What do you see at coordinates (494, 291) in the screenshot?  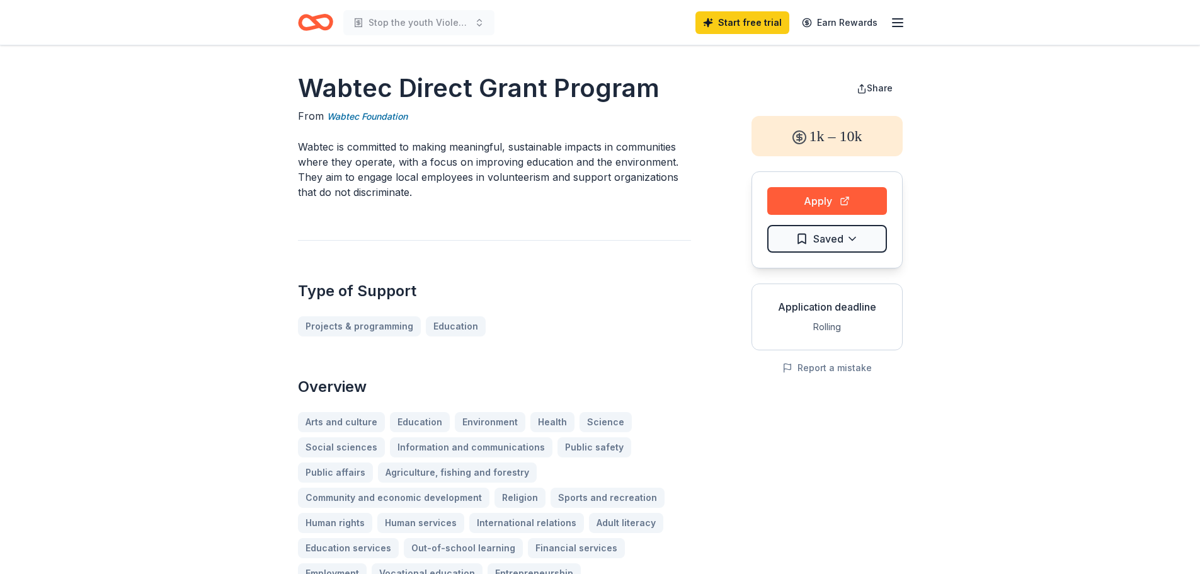 I see `h2: Type of Support` at bounding box center [494, 291].